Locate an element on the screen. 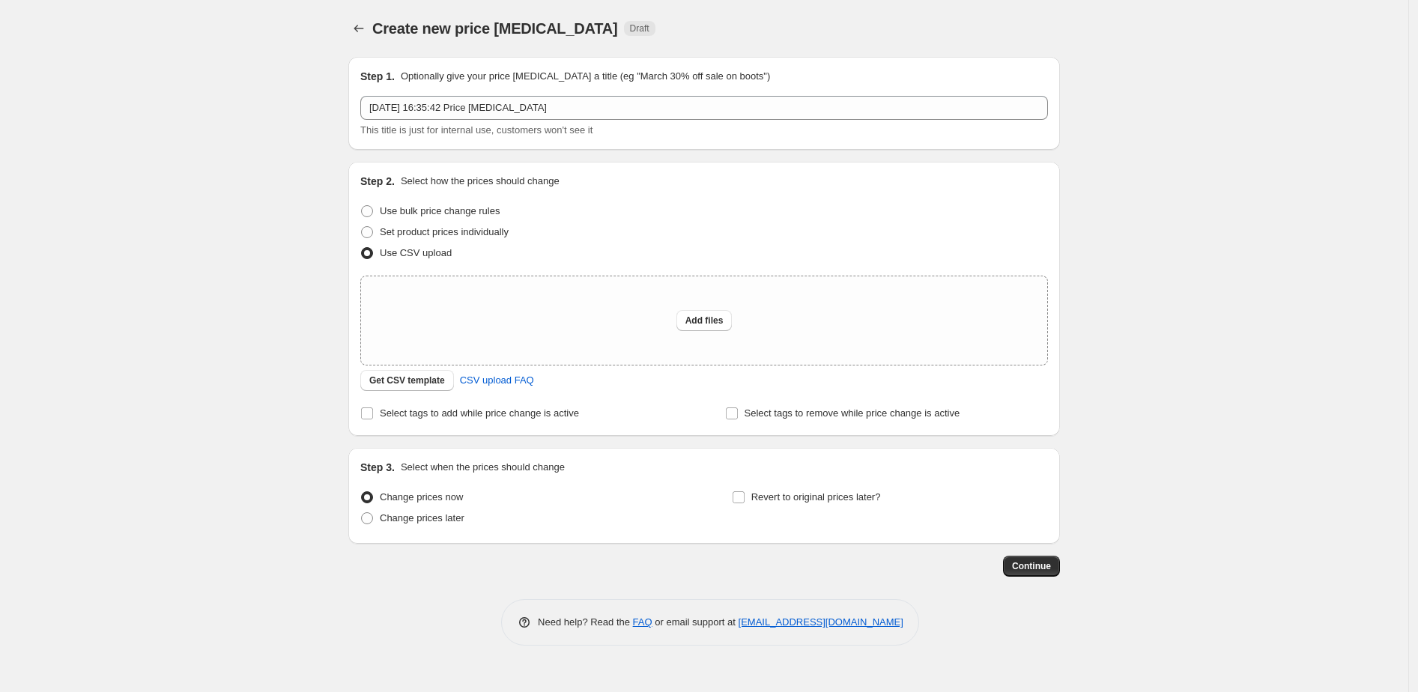 The image size is (1418, 692). a: FAQ is located at coordinates (643, 622).